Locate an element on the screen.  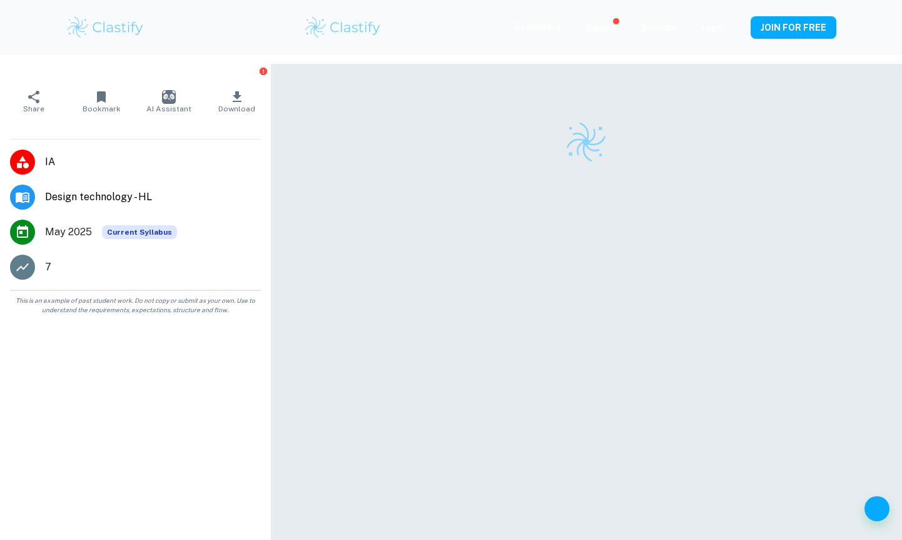
div: This exemplar is based on the current syllabus. Feel free to refer to it for inspiration/ideas wh... is located at coordinates (139, 232).